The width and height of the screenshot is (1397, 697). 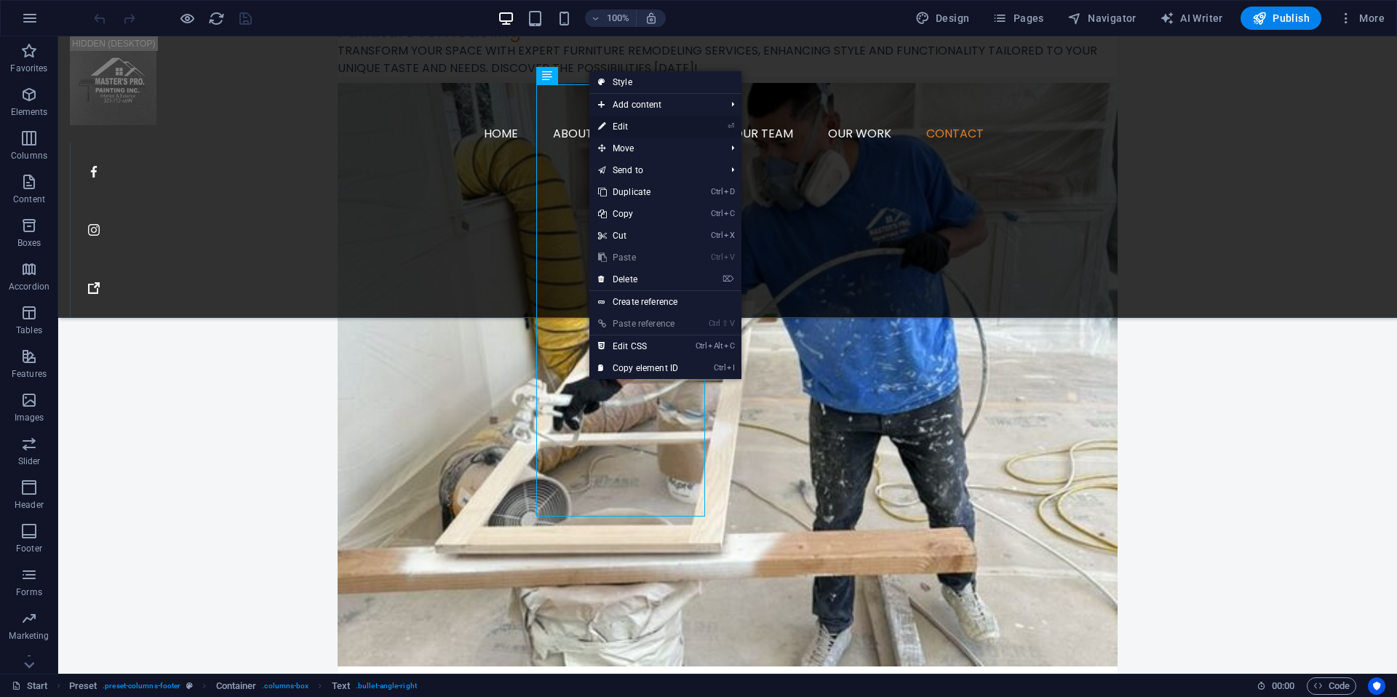 What do you see at coordinates (729, 235) in the screenshot?
I see `i: X` at bounding box center [729, 235].